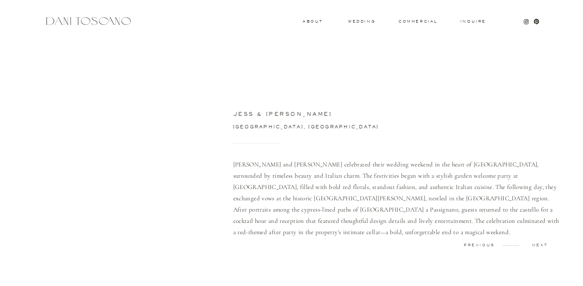 The width and height of the screenshot is (583, 286). Describe the element at coordinates (418, 21) in the screenshot. I see `h3: commercial` at that location.